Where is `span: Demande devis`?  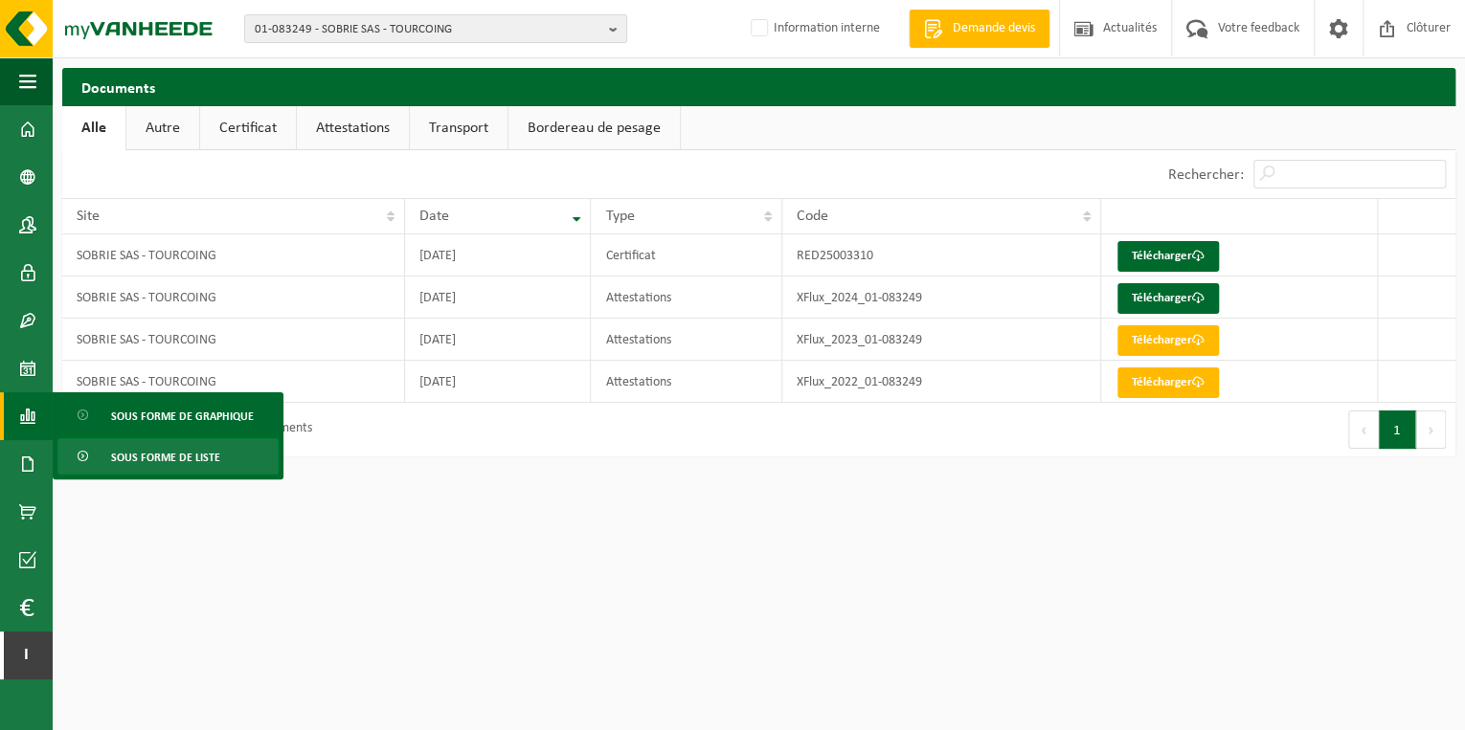 span: Demande devis is located at coordinates (994, 29).